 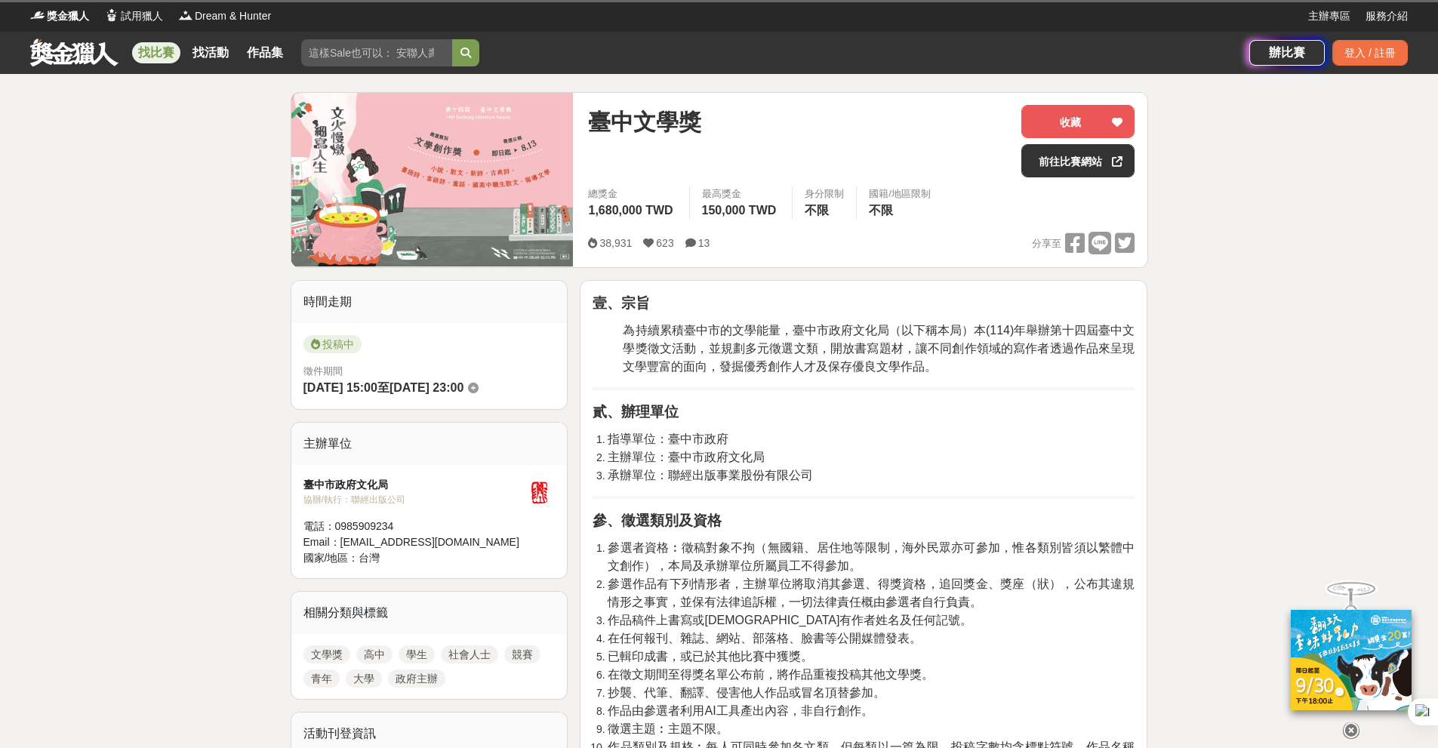 I want to click on a: 服務介紹, so click(x=1387, y=16).